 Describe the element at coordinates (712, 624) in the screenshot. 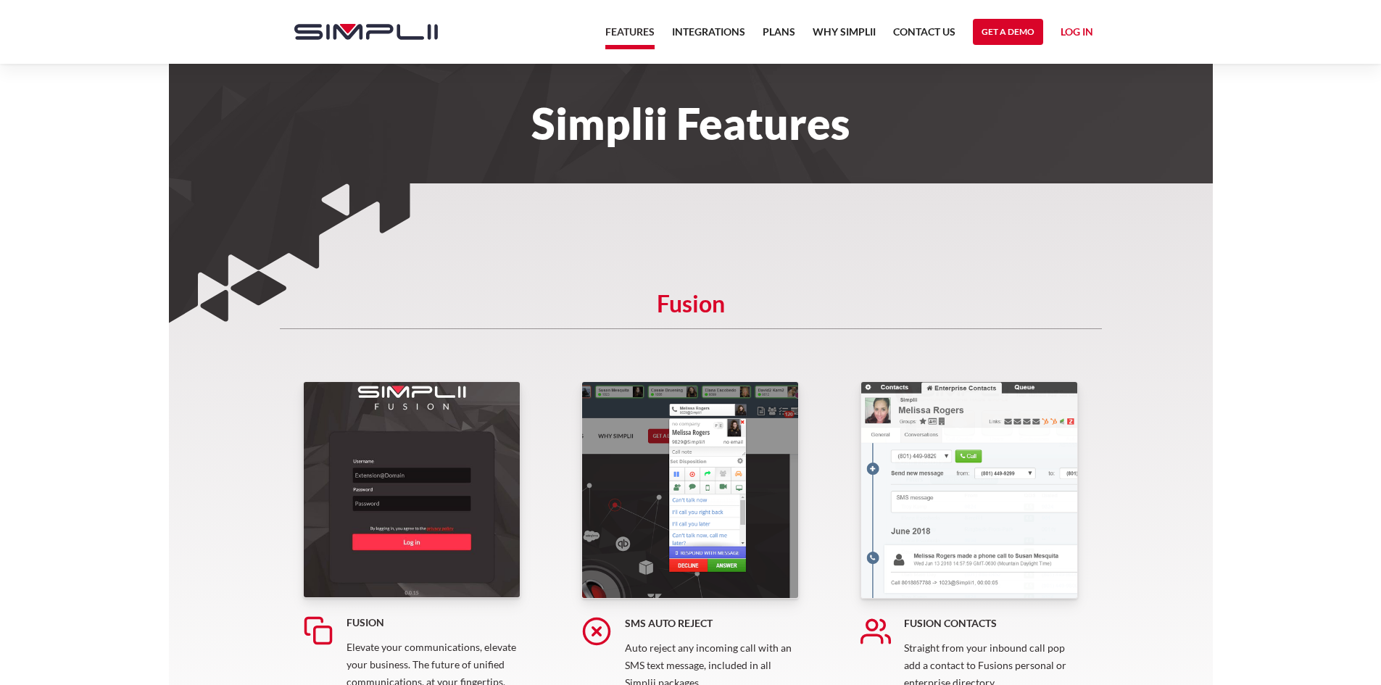

I see `h5: SMS Auto Reject` at that location.